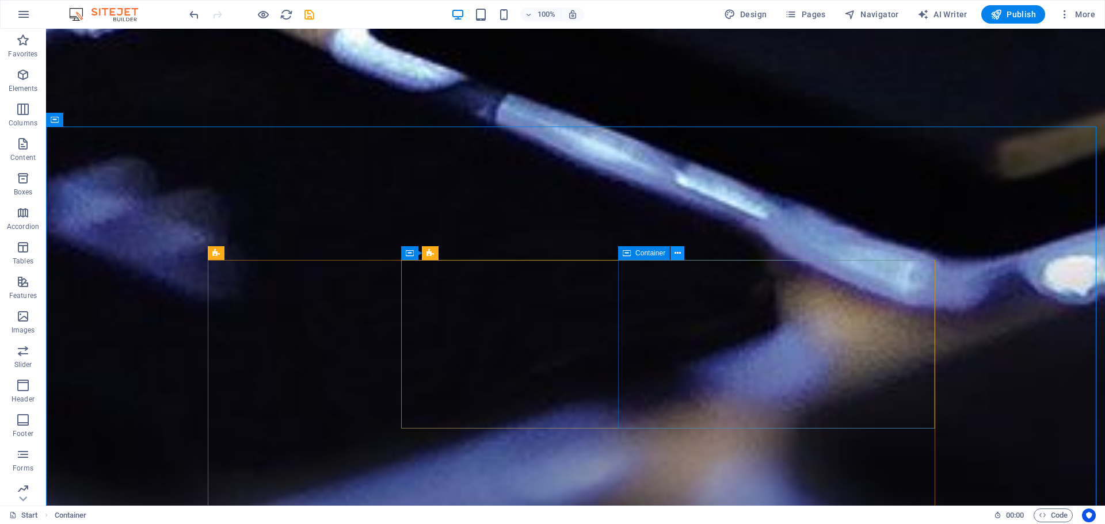 This screenshot has width=1105, height=524. I want to click on button: Click here to leave preview mode and continue editing, so click(263, 14).